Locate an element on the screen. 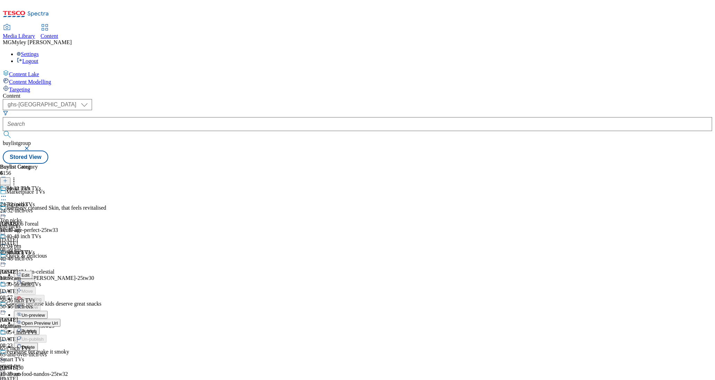  button: Stored View is located at coordinates (25, 157).